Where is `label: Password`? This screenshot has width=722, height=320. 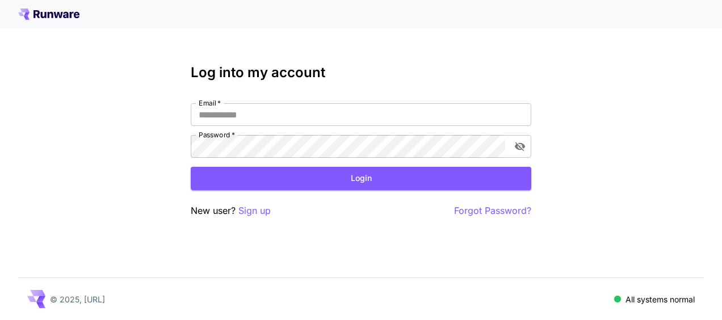
label: Password is located at coordinates (217, 135).